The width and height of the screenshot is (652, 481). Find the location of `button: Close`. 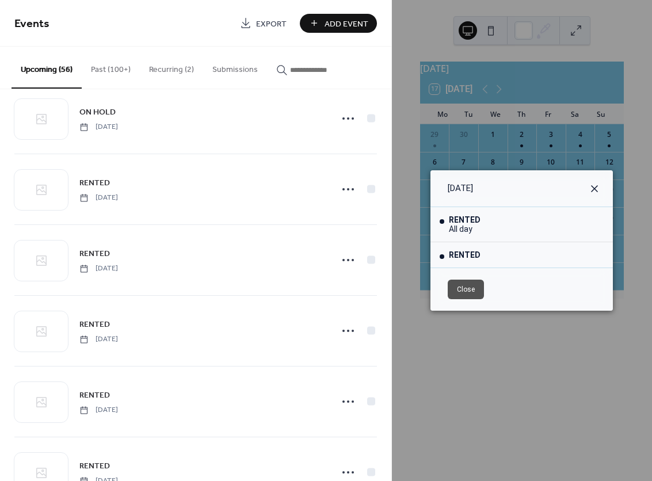

button: Close is located at coordinates (465, 289).